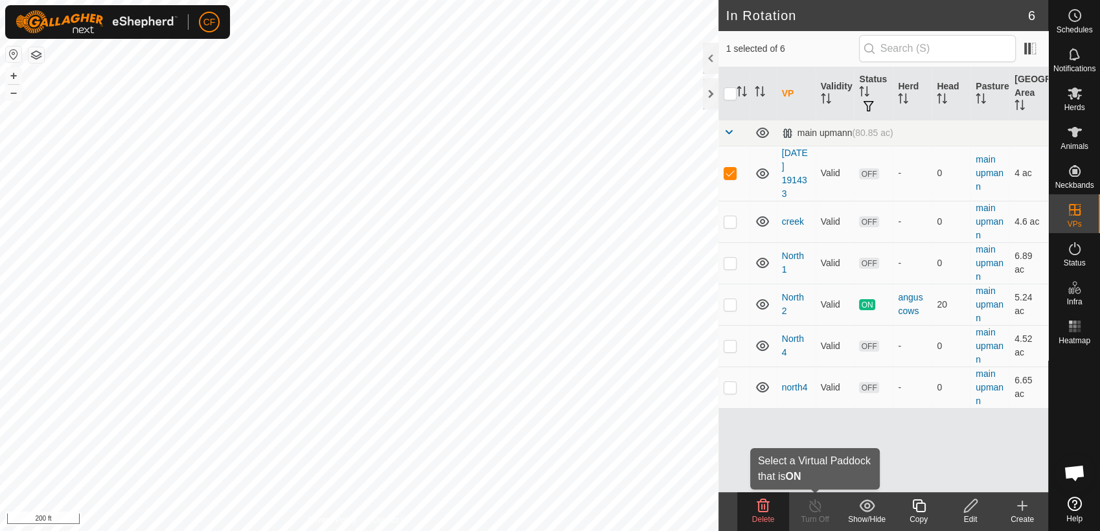 Image resolution: width=1100 pixels, height=531 pixels. Describe the element at coordinates (867, 305) in the screenshot. I see `span: ON` at that location.